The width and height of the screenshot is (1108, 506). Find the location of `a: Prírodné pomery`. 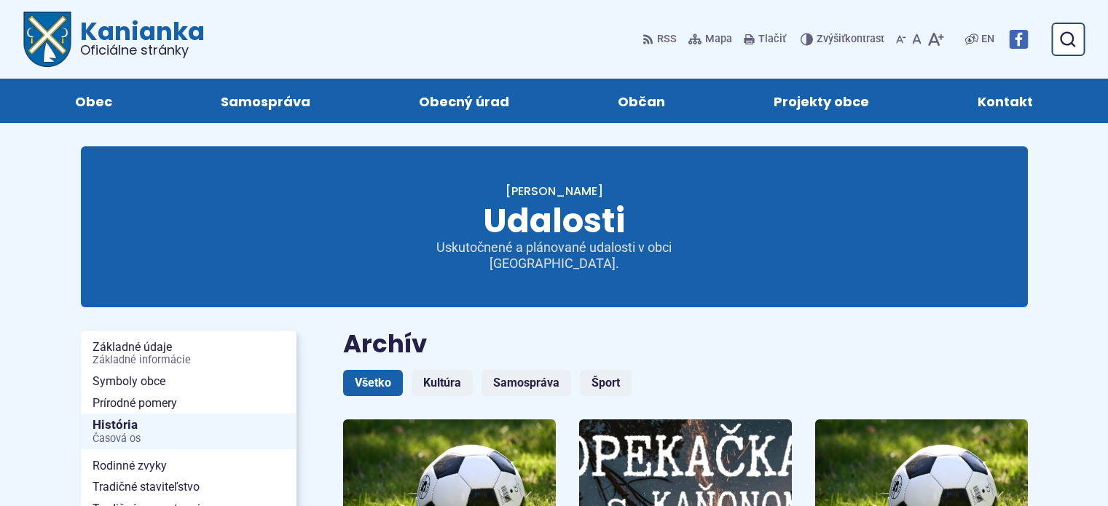

a: Prírodné pomery is located at coordinates (189, 403).